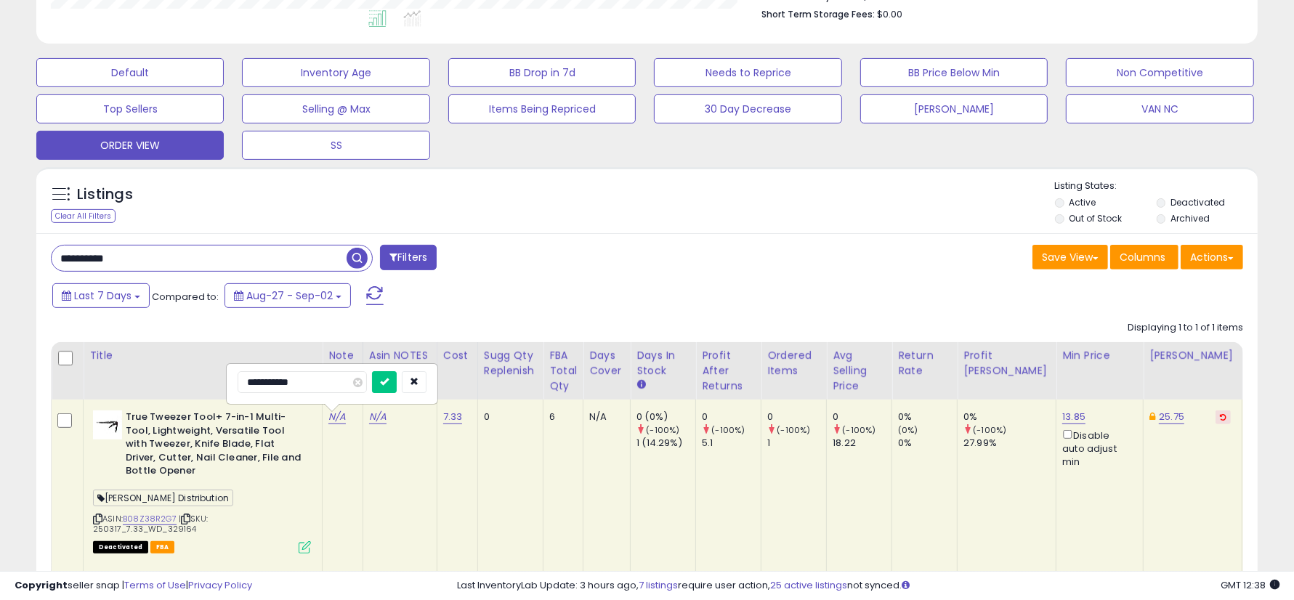 The width and height of the screenshot is (1294, 600). I want to click on small: (0%), so click(908, 430).